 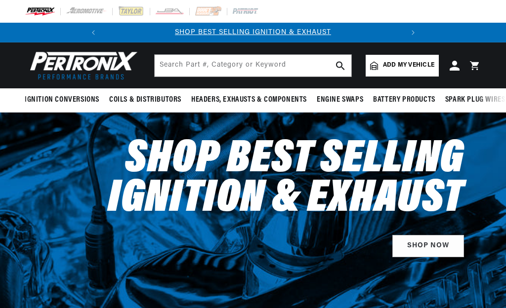 What do you see at coordinates (253, 33) in the screenshot?
I see `div: 1 of 2` at bounding box center [253, 33].